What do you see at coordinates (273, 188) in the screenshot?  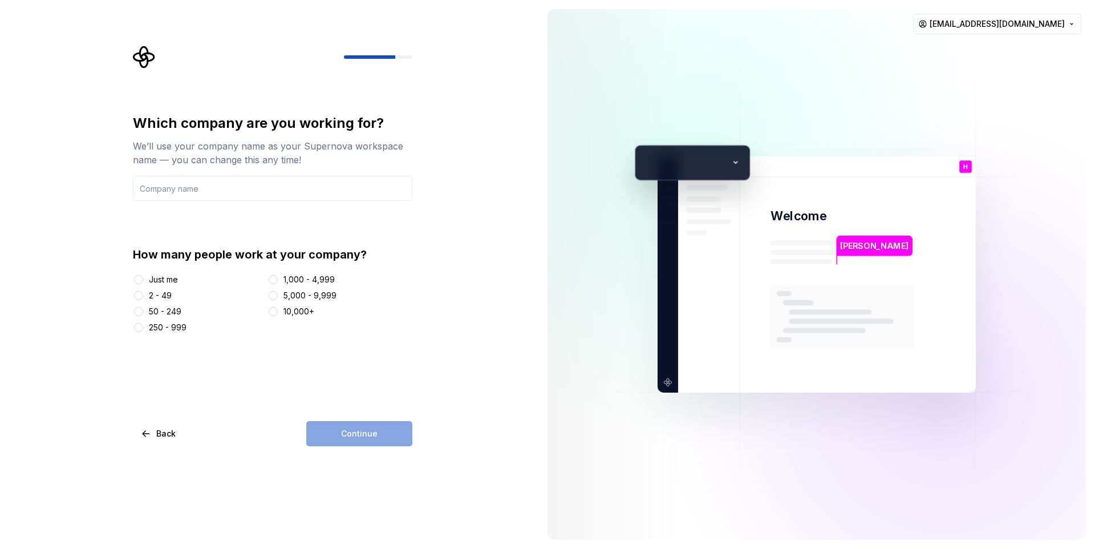 I see `input: Company name` at bounding box center [273, 188].